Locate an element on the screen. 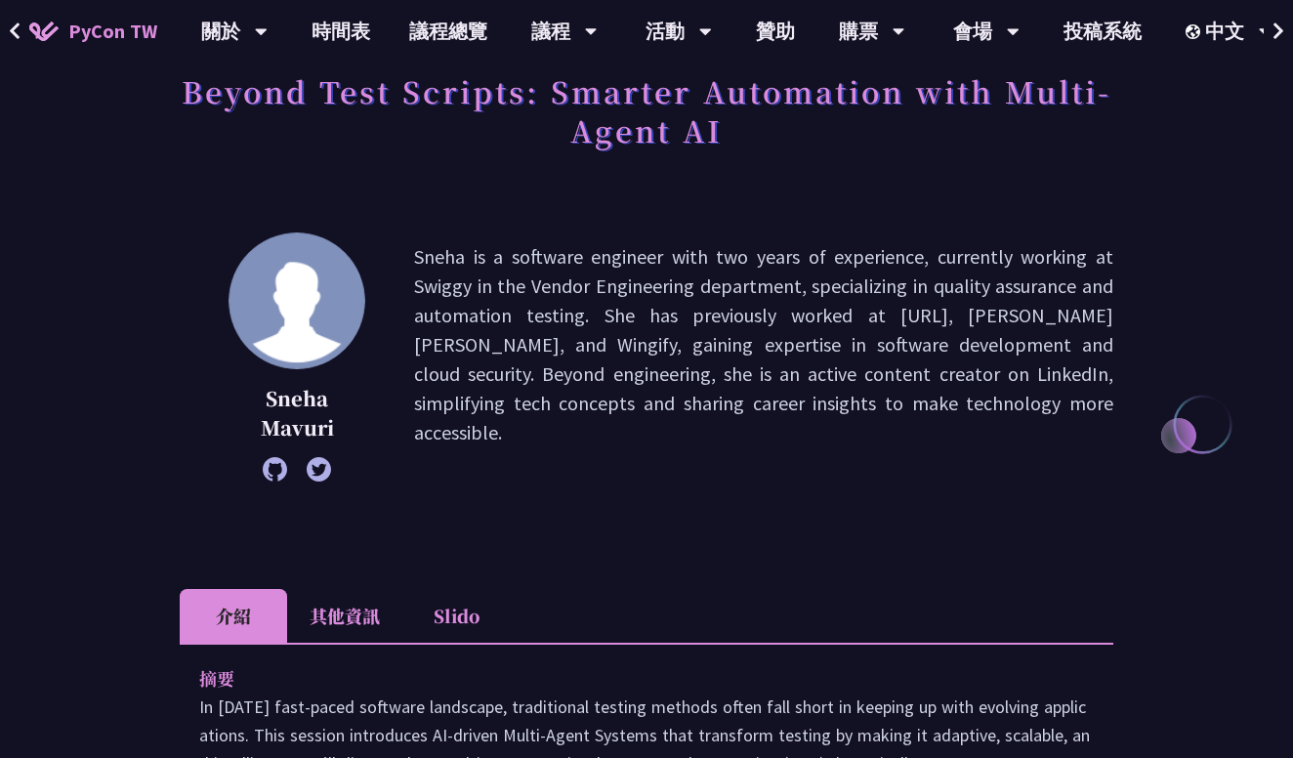 Image resolution: width=1293 pixels, height=758 pixels. img: Home icon of PyCon TW 2025 is located at coordinates (44, 31).